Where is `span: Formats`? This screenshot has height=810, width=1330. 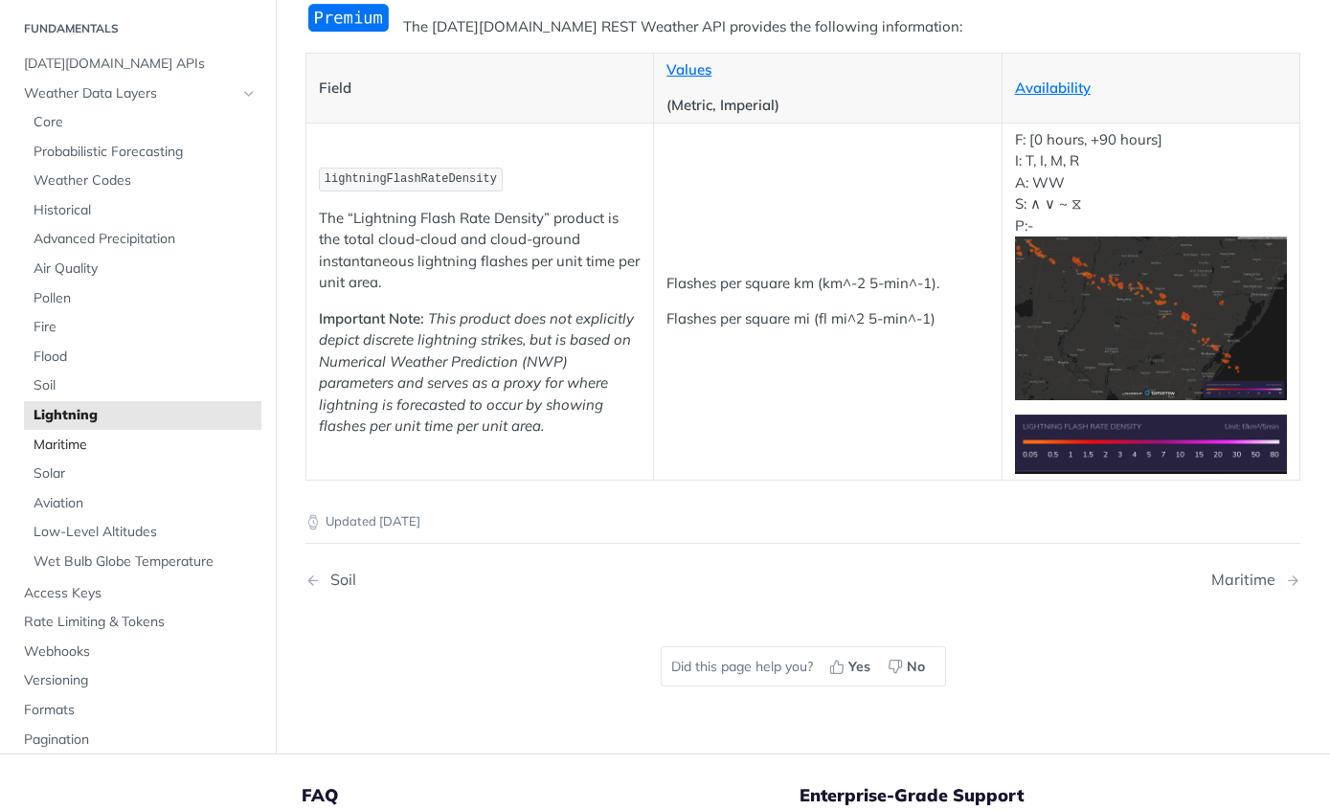 span: Formats is located at coordinates (140, 711).